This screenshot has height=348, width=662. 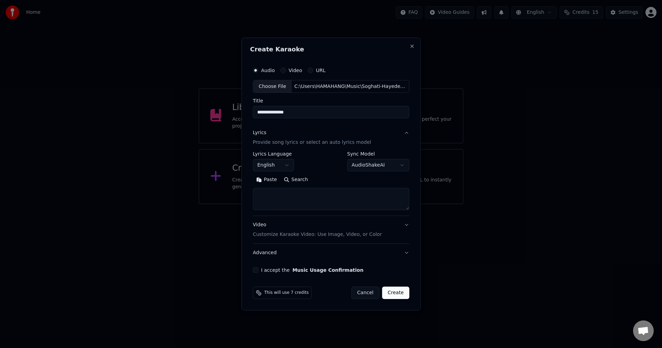 What do you see at coordinates (286, 293) in the screenshot?
I see `span: This will use 7 credits` at bounding box center [286, 293].